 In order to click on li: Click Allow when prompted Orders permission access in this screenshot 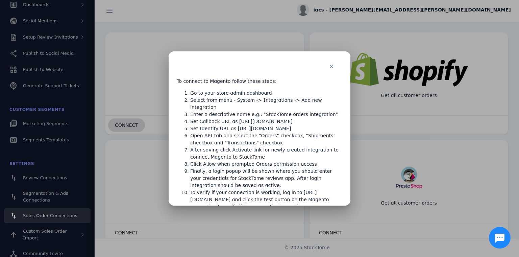, I will do `click(266, 164)`.